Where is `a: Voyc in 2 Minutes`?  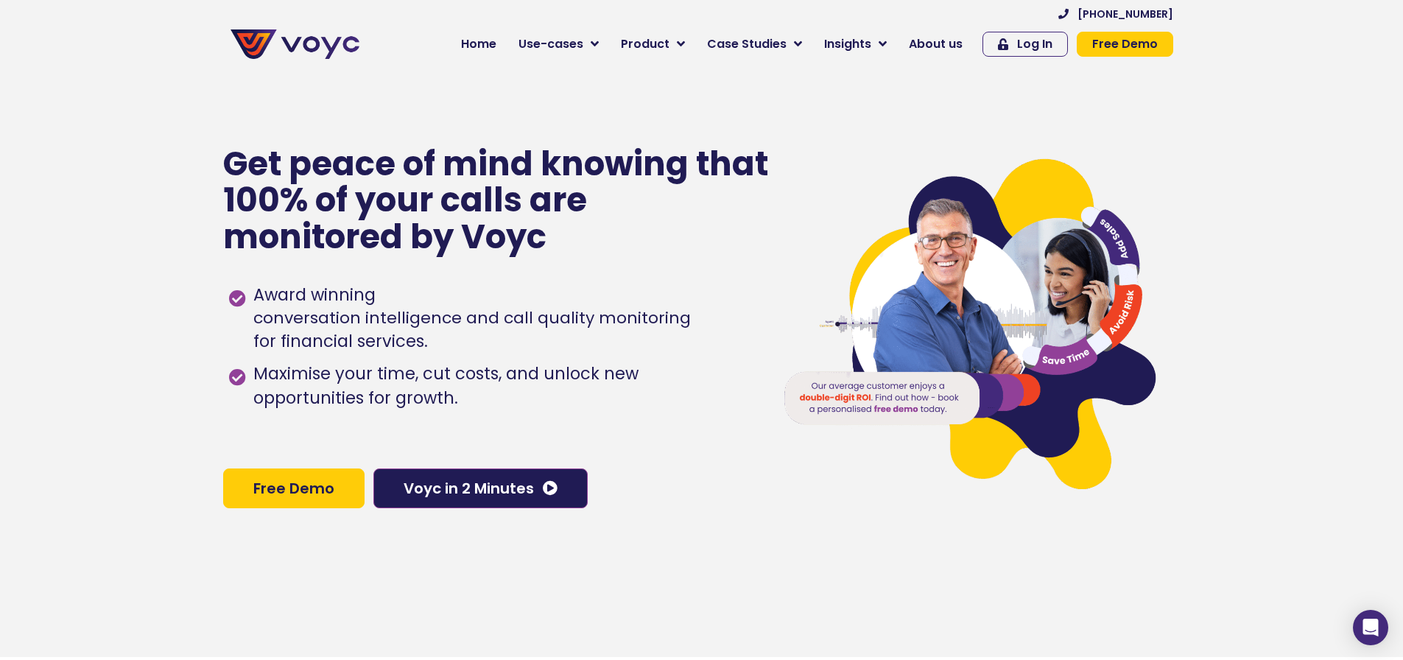 a: Voyc in 2 Minutes is located at coordinates (480, 488).